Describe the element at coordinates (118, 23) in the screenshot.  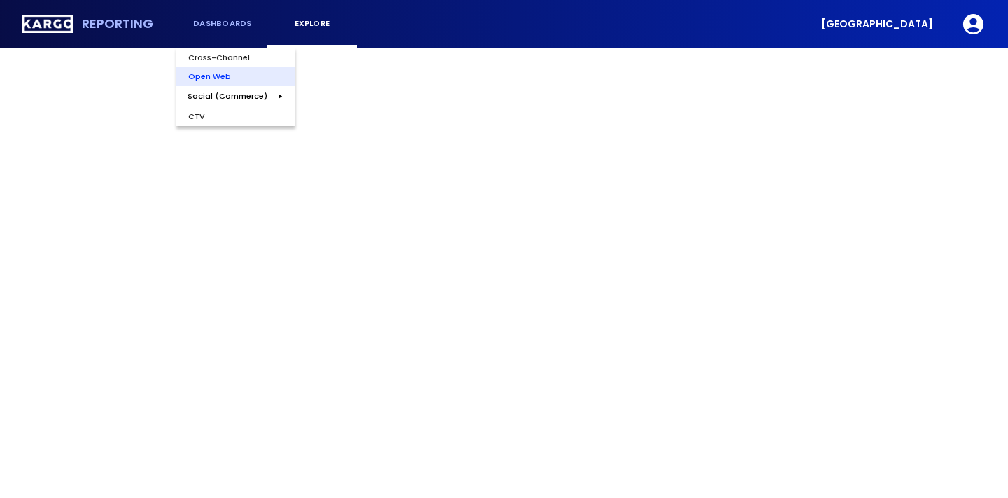
I see `span: Reporting` at that location.